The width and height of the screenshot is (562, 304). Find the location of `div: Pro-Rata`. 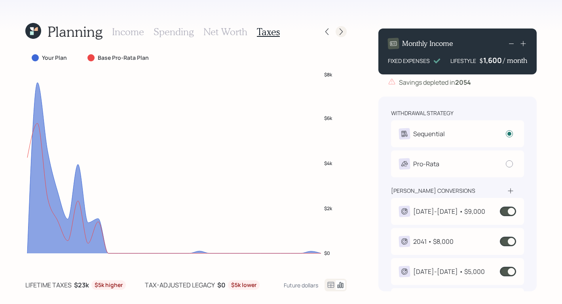

div: Pro-Rata is located at coordinates (426, 164).